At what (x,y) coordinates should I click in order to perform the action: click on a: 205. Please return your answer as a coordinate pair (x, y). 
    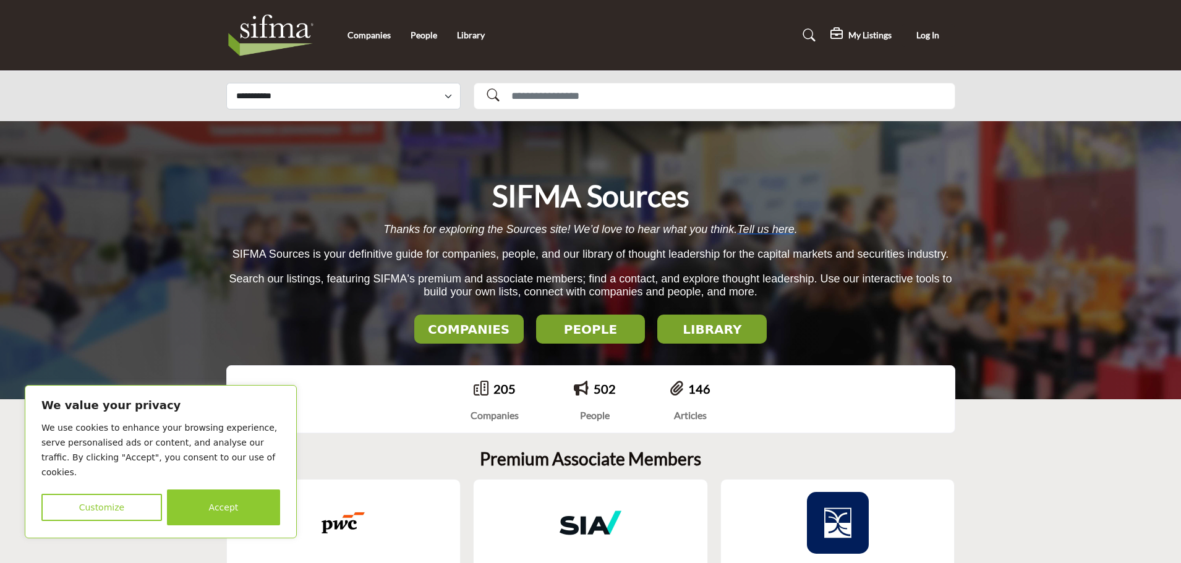
    Looking at the image, I should click on (504, 389).